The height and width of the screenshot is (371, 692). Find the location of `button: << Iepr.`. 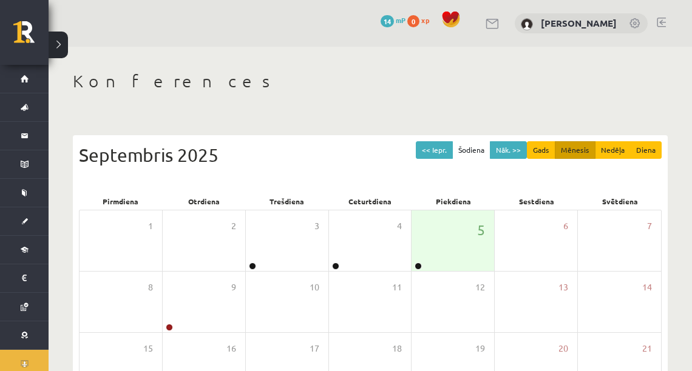

button: << Iepr. is located at coordinates (434, 150).